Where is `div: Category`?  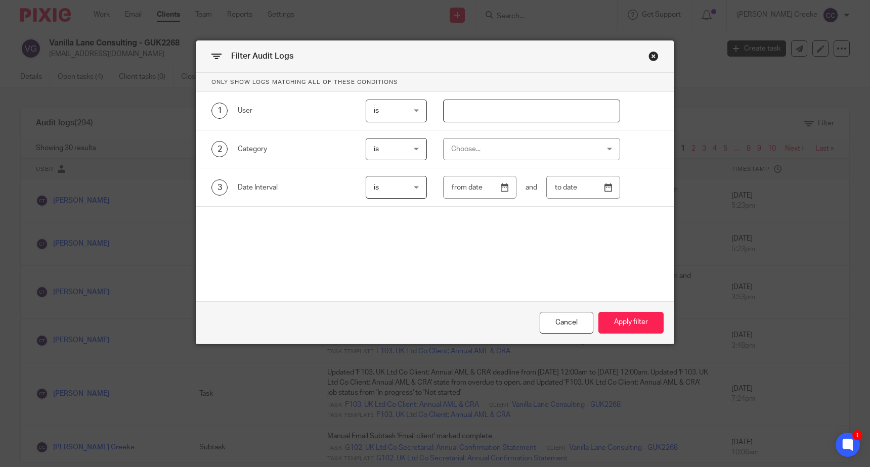 div: Category is located at coordinates (294, 149).